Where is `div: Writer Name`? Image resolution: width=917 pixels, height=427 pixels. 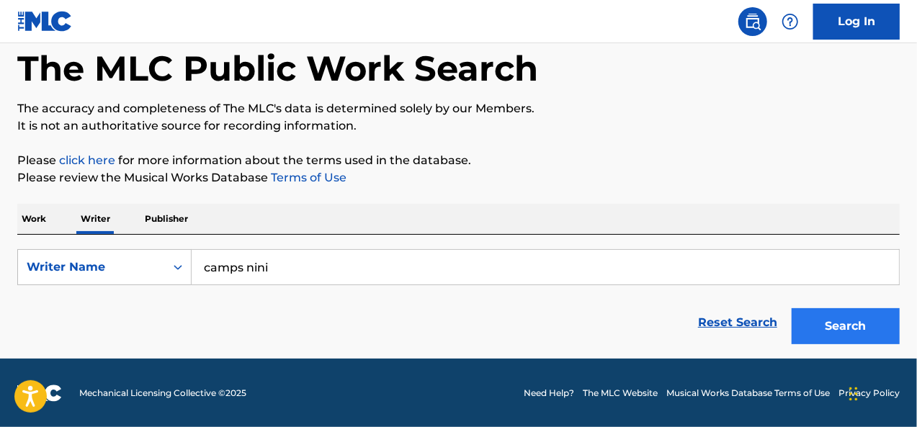
div: Writer Name is located at coordinates (92, 267).